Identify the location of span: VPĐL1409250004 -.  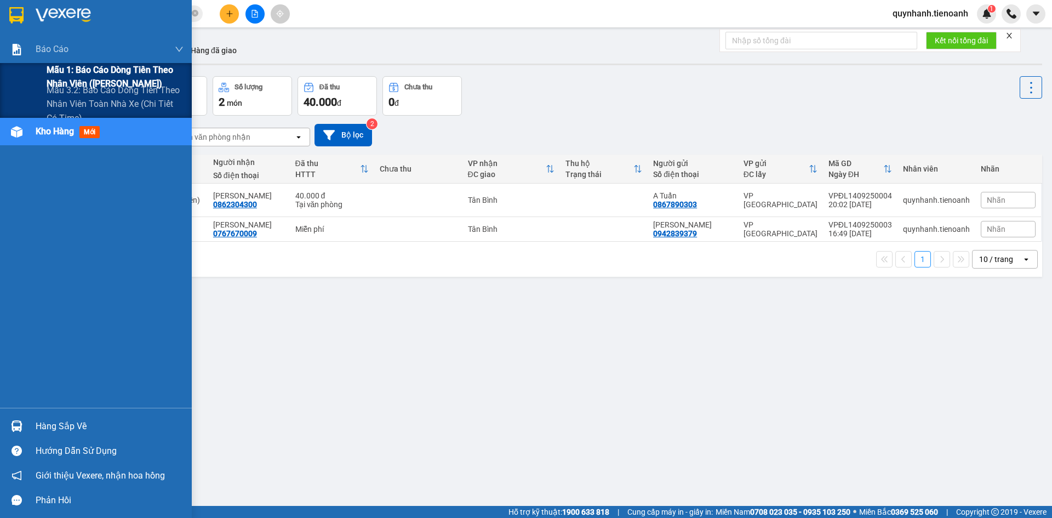
(94, 58).